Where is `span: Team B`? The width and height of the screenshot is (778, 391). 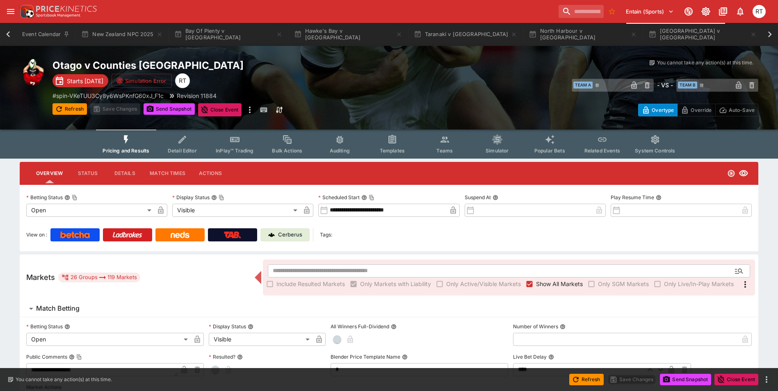
span: Team B is located at coordinates (688, 85).